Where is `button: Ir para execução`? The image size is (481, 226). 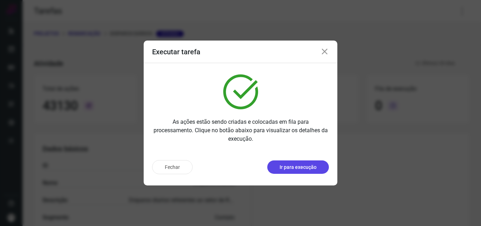
button: Ir para execução is located at coordinates (298, 167).